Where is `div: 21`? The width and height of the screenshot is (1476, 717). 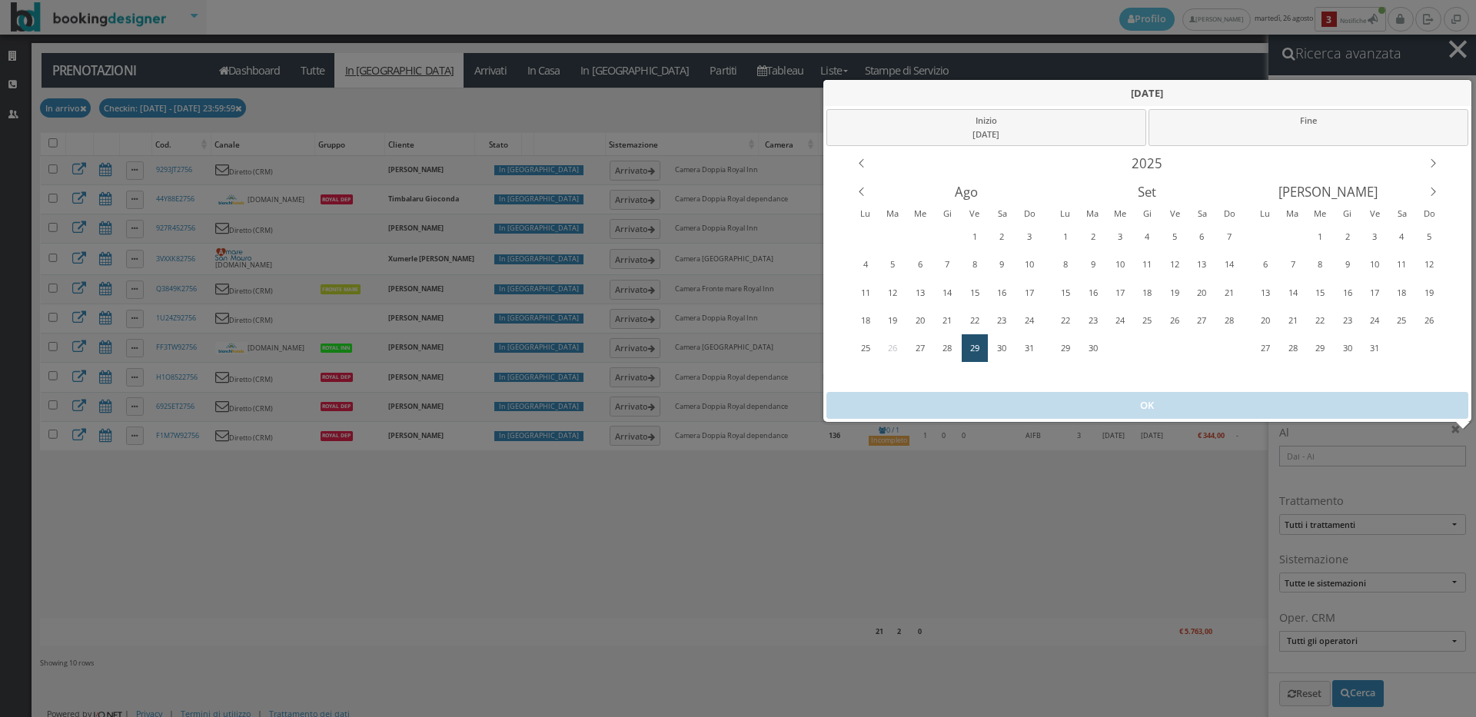
div: 21 is located at coordinates (1229, 293).